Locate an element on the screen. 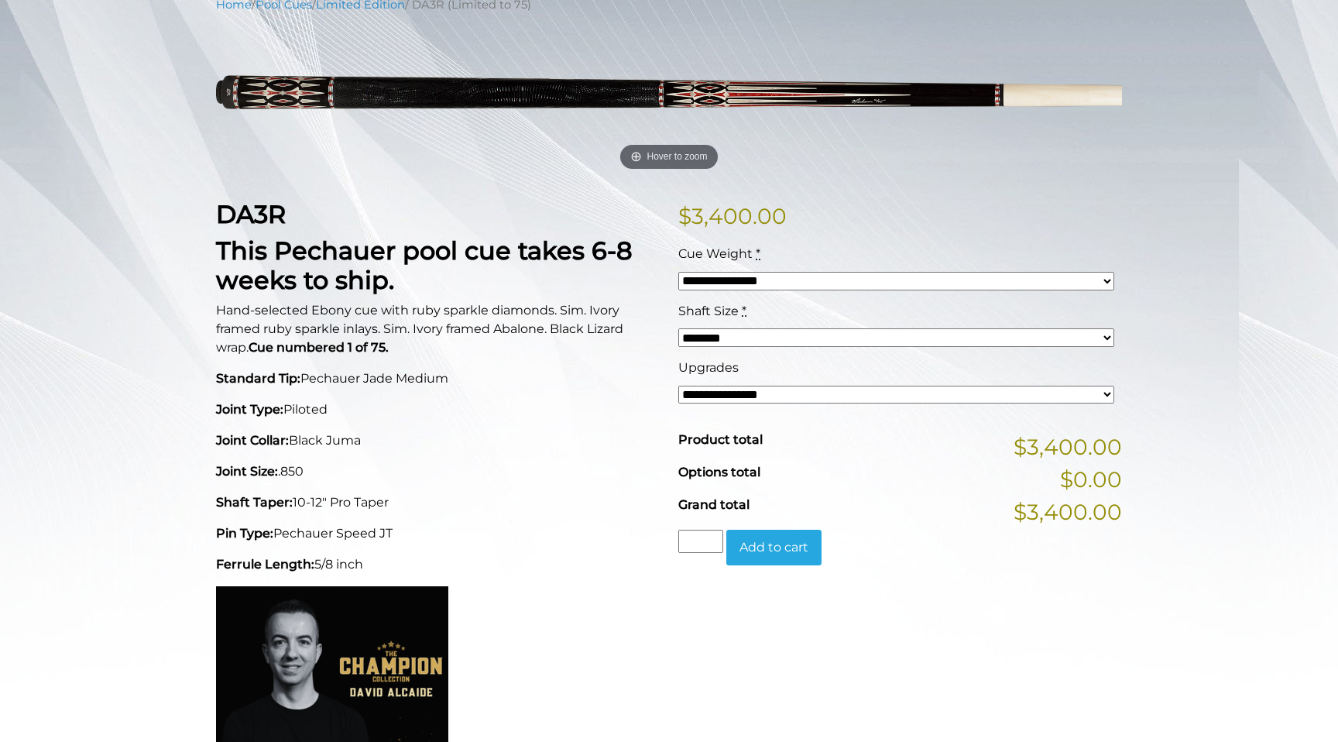 The width and height of the screenshot is (1338, 742). p: Pechauer Speed JT is located at coordinates (438, 534).